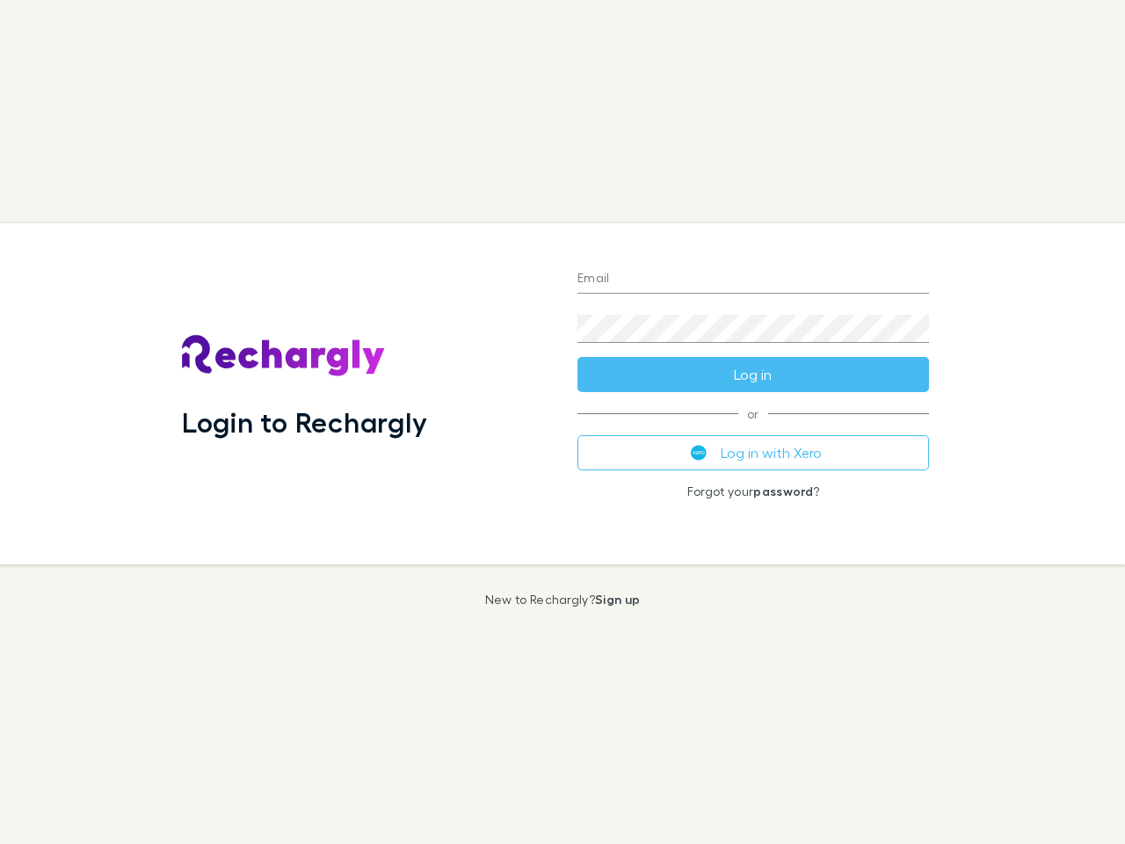 The height and width of the screenshot is (844, 1125). What do you see at coordinates (562, 599) in the screenshot?
I see `p: New to Rechargly?` at bounding box center [562, 599].